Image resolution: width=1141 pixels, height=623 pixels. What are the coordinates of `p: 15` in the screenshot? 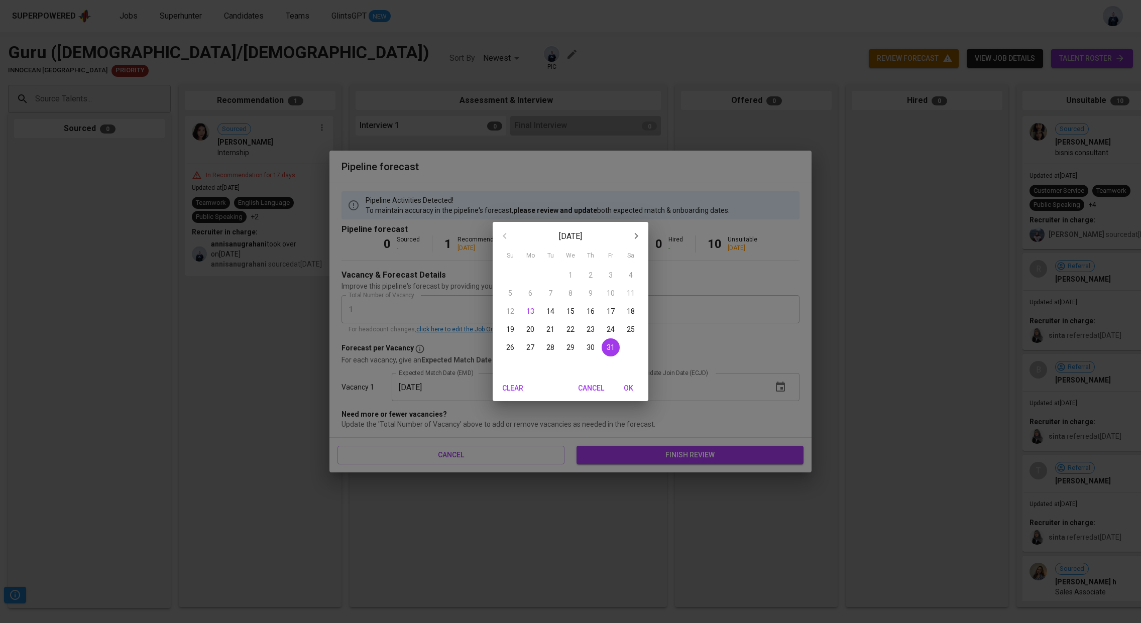 It's located at (571, 311).